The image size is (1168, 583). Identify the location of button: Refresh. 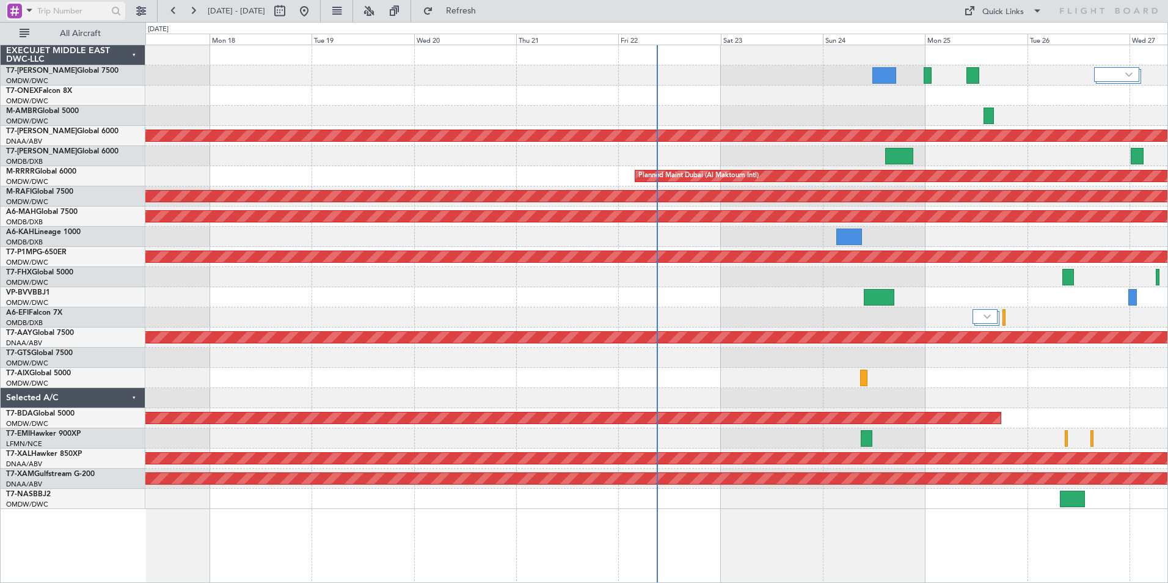
(454, 11).